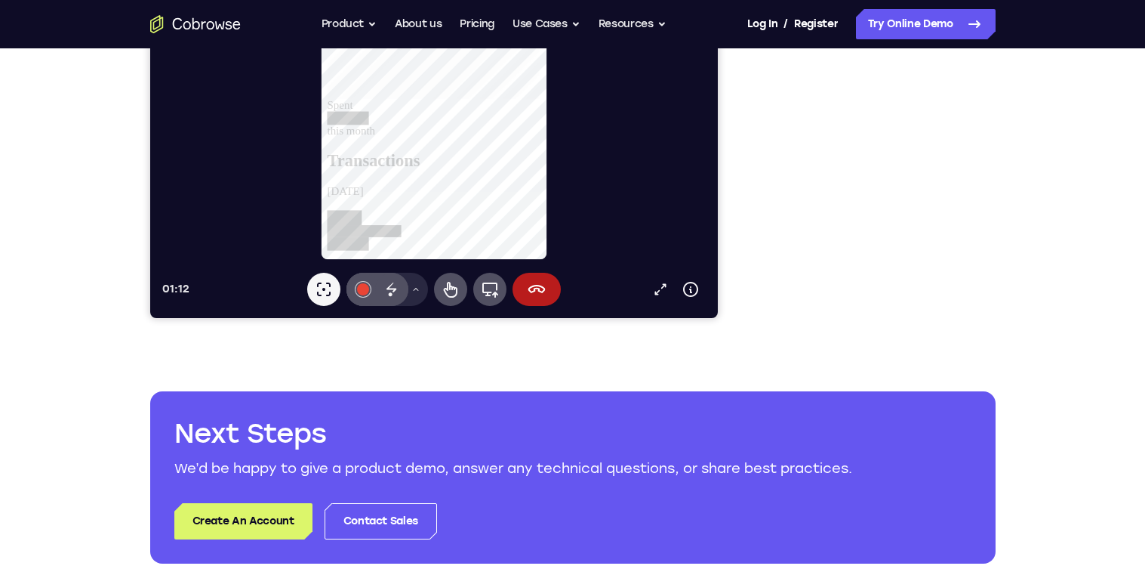 This screenshot has width=1145, height=572. I want to click on h1: Cobrowse, so click(121, 29).